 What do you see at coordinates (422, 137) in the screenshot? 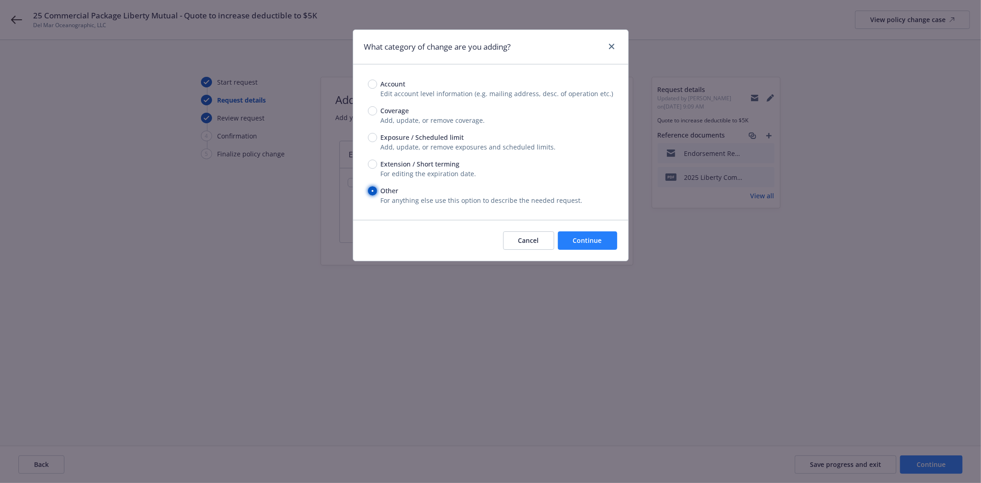
I see `span: Exposure / Scheduled limit` at bounding box center [422, 137].